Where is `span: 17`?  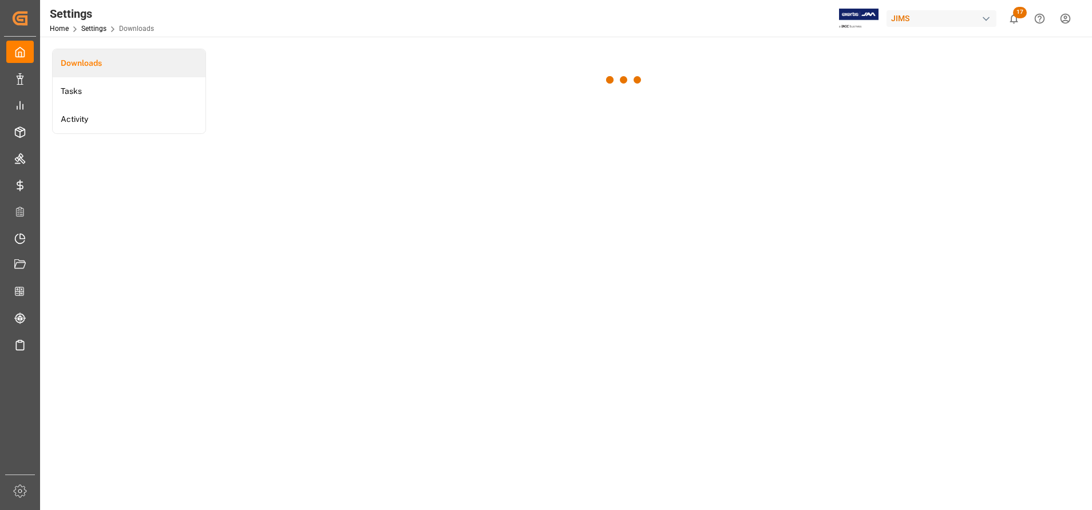
span: 17 is located at coordinates (1020, 13).